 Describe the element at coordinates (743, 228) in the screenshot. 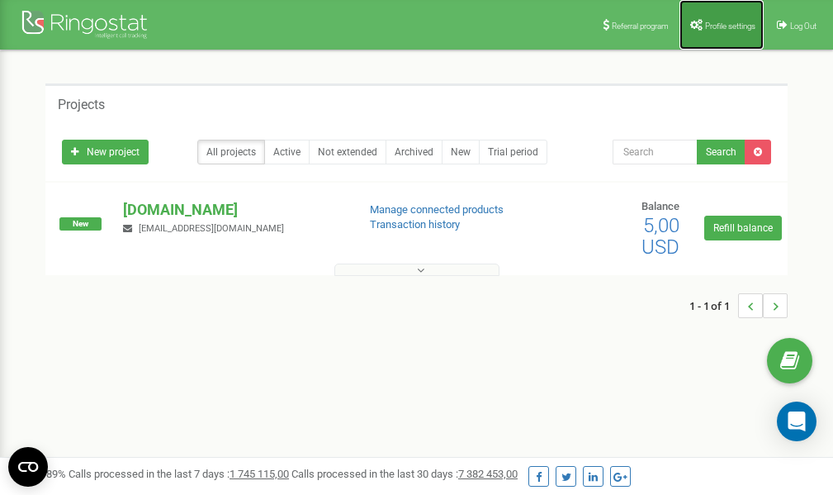

I see `a: Refill balance` at that location.